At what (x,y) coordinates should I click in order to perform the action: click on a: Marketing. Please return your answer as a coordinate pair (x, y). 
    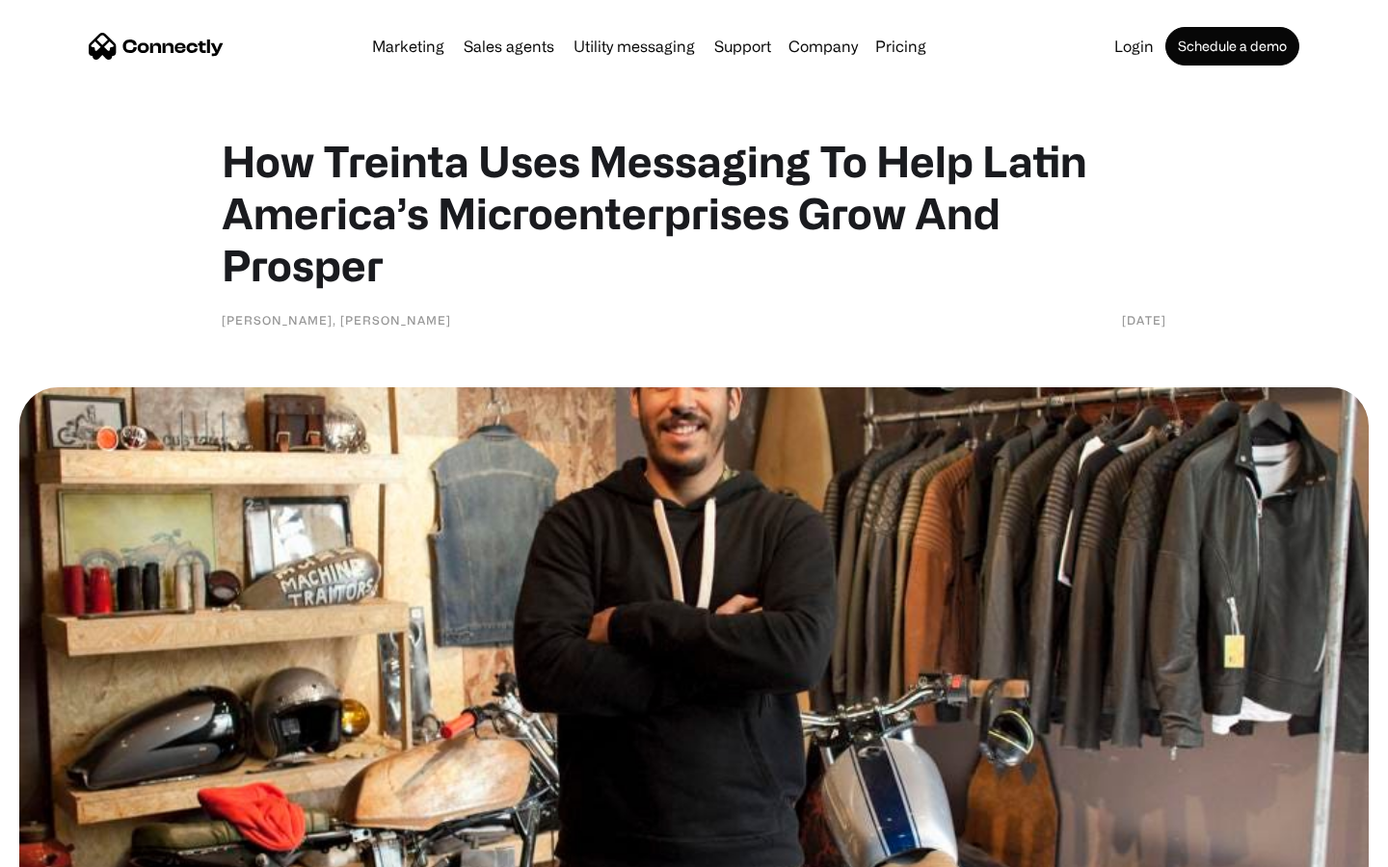
    Looking at the image, I should click on (408, 46).